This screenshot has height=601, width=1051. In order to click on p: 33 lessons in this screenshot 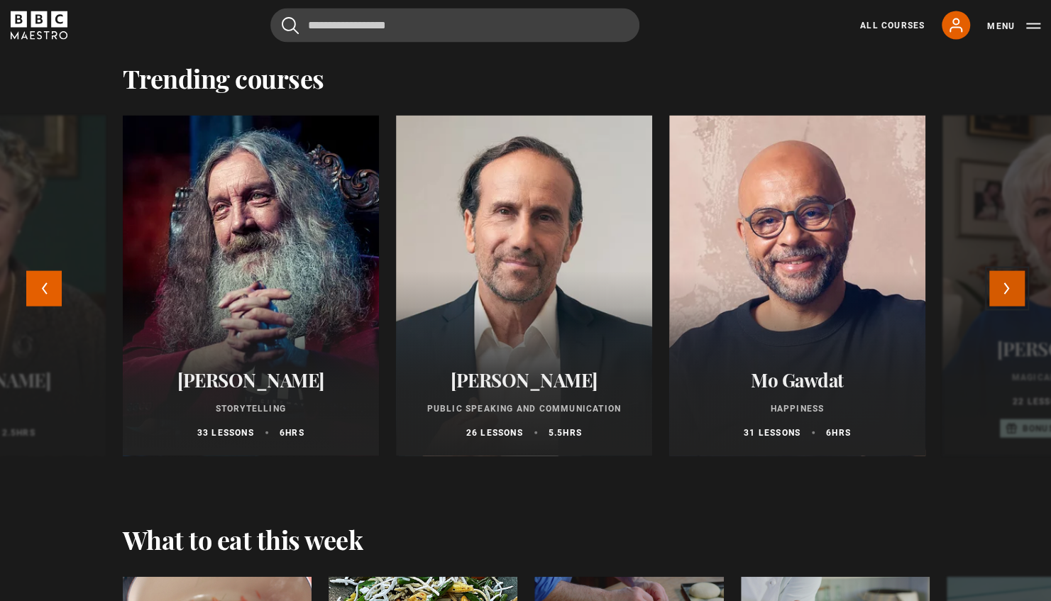, I will do `click(226, 432)`.